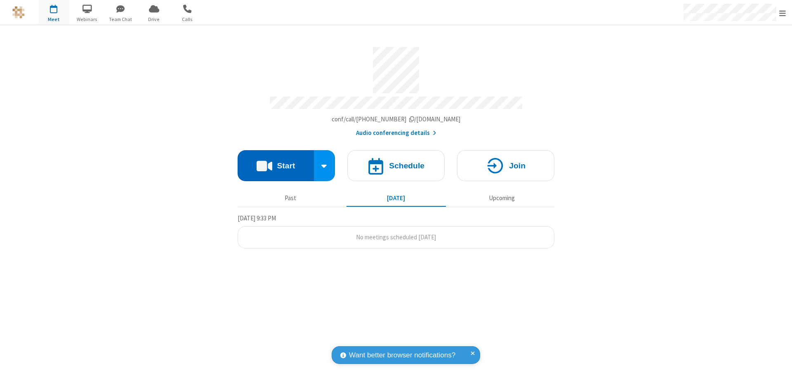 The width and height of the screenshot is (792, 378). Describe the element at coordinates (121, 19) in the screenshot. I see `span: Team Chat` at that location.